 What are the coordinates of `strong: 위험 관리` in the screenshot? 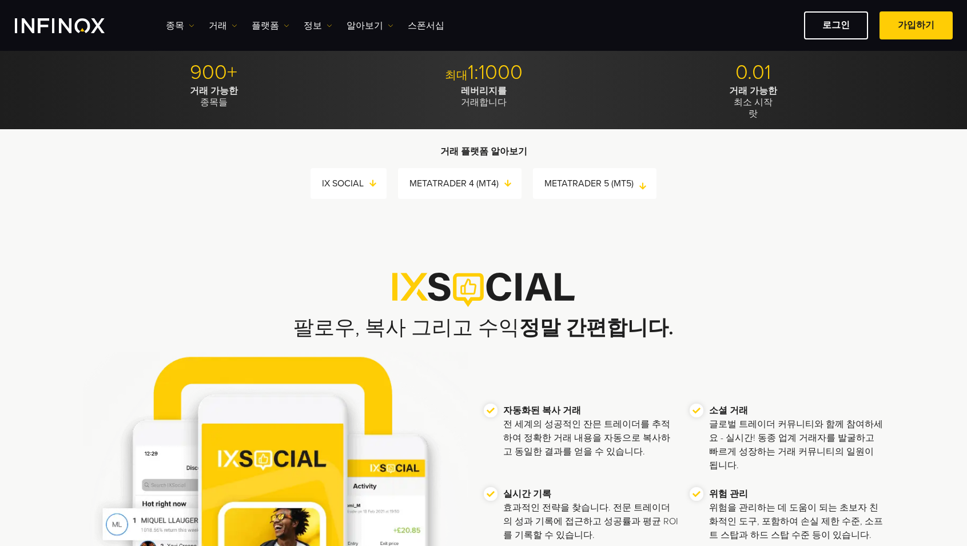 It's located at (729, 494).